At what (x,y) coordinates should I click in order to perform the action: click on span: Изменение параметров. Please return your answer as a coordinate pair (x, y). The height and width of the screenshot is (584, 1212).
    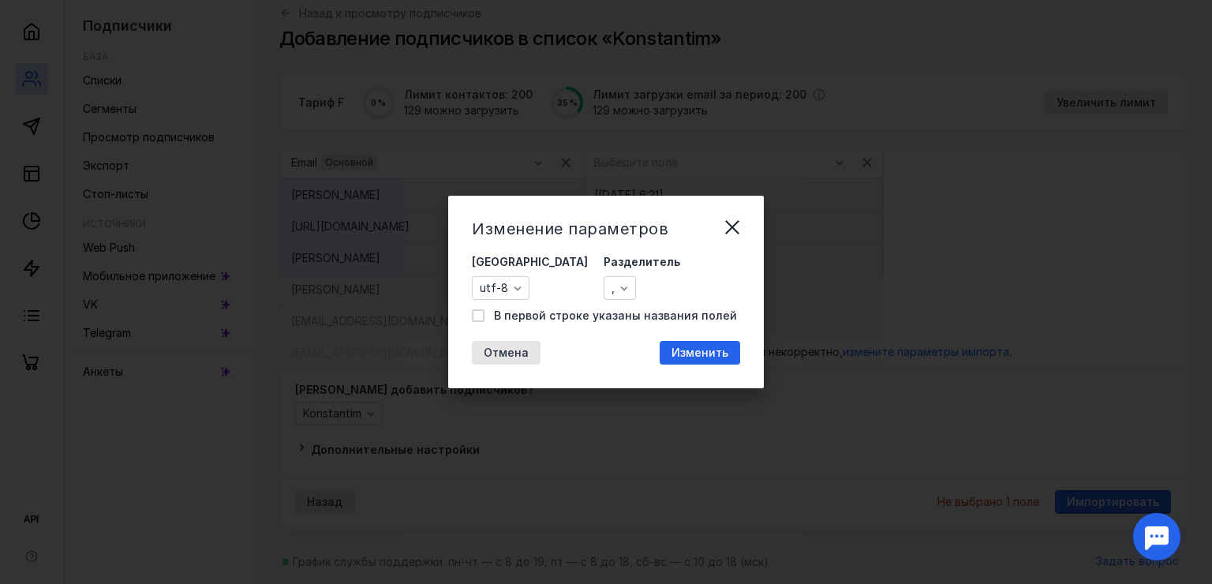
    Looking at the image, I should click on (570, 229).